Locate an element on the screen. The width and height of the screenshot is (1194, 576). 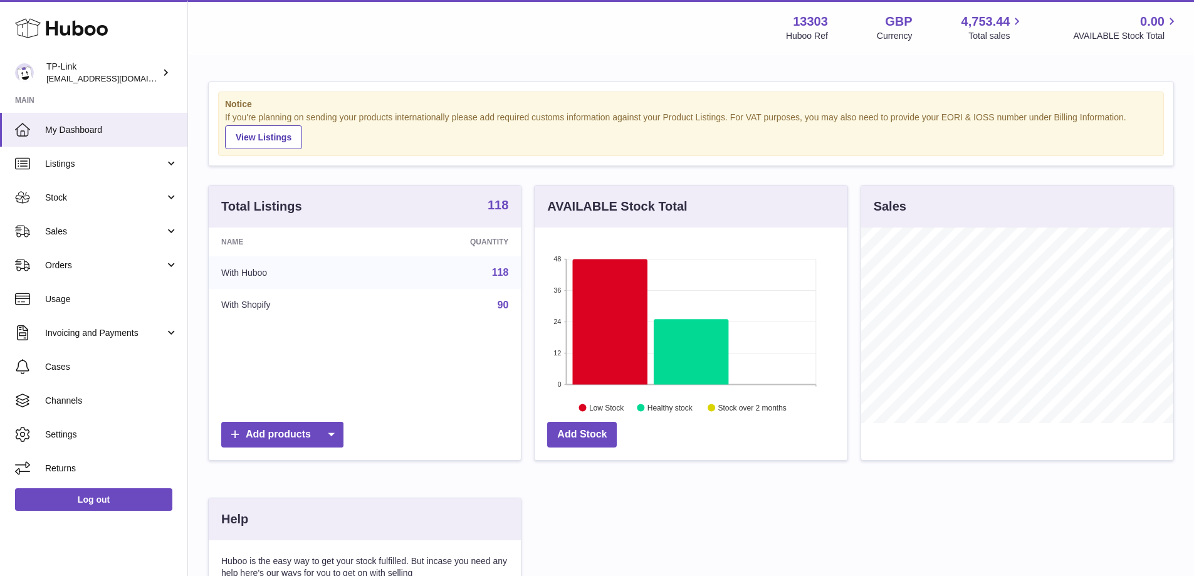
span: Stock is located at coordinates (105, 197).